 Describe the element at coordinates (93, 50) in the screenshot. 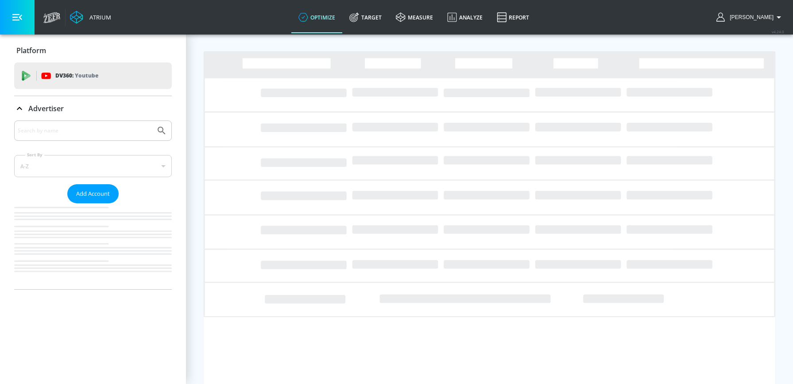

I see `div: Platform` at that location.